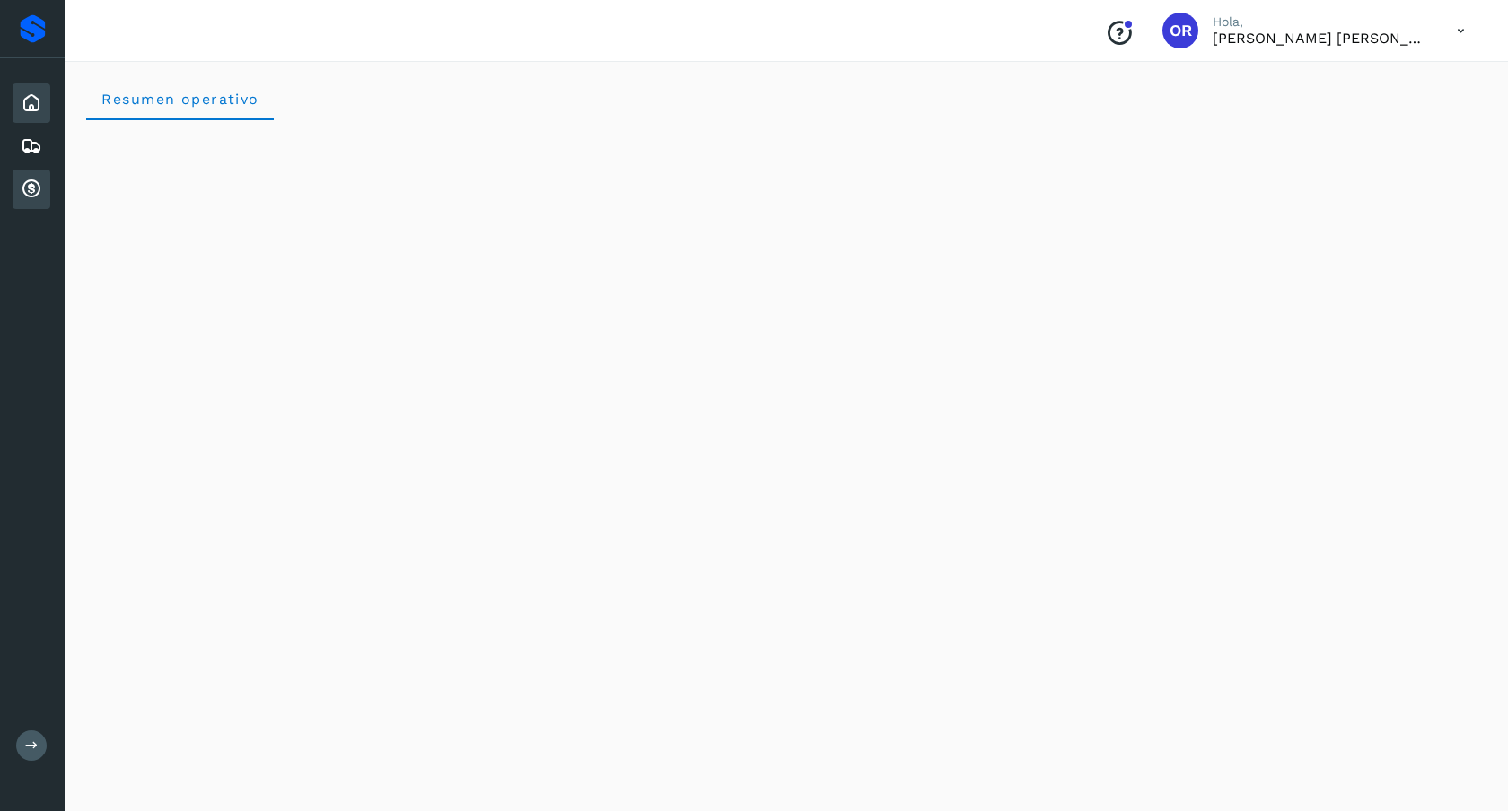  I want to click on div: Embarques, so click(31, 146).